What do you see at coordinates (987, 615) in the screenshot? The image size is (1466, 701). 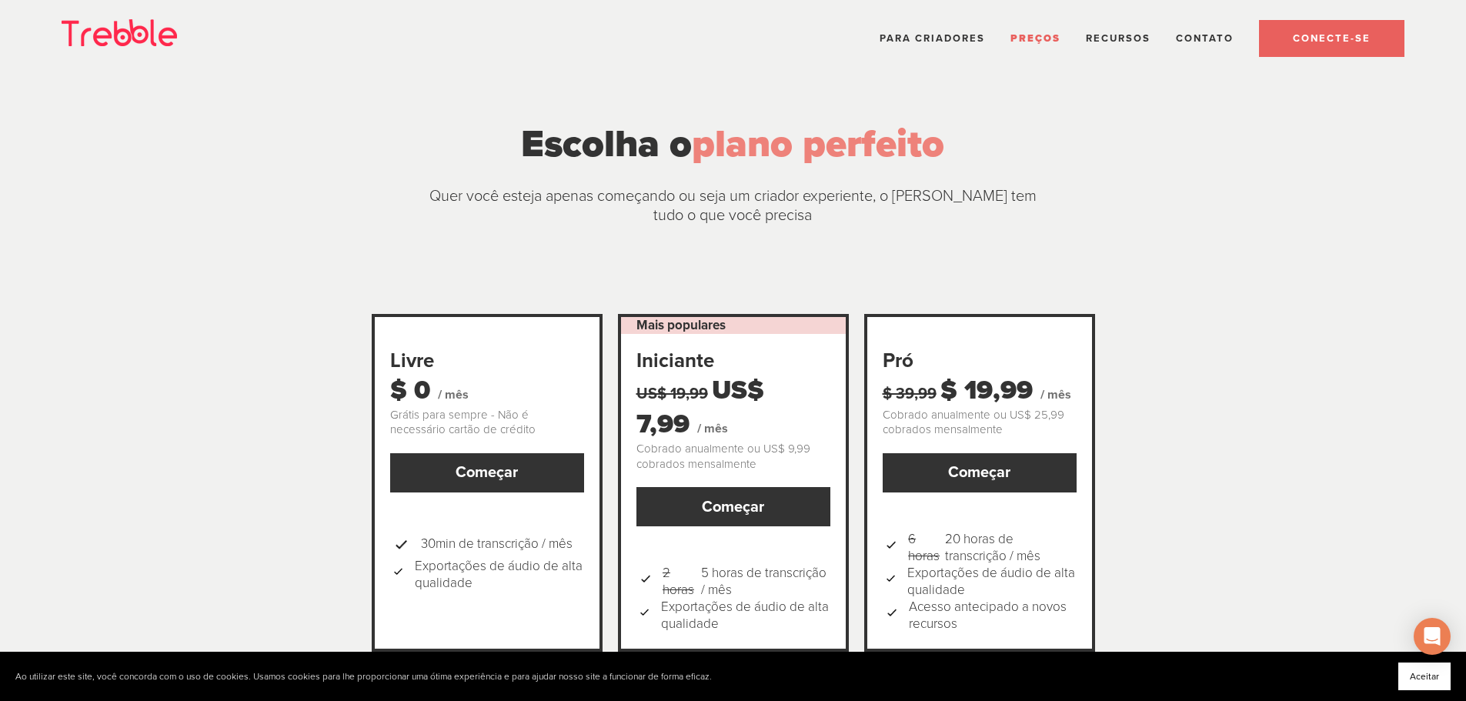 I see `font: Acesso antecipado a novos recursos` at bounding box center [987, 615].